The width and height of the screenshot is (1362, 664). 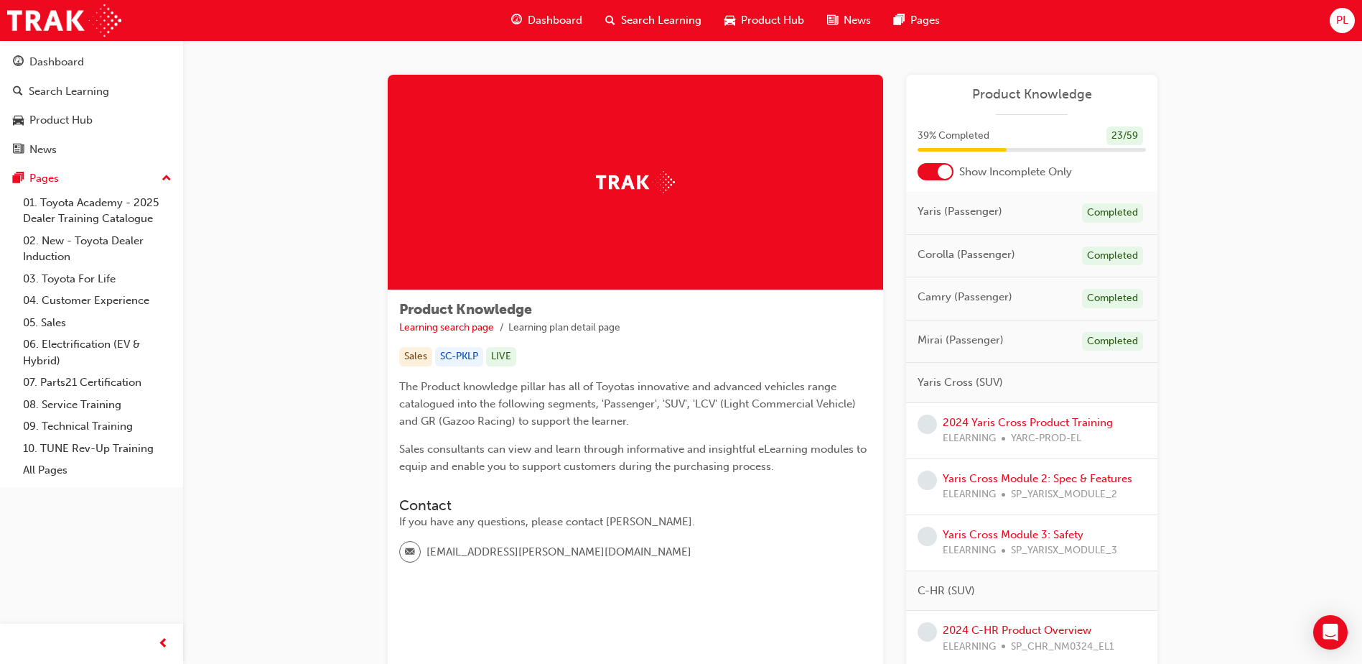 I want to click on span: Product Hub, so click(x=773, y=20).